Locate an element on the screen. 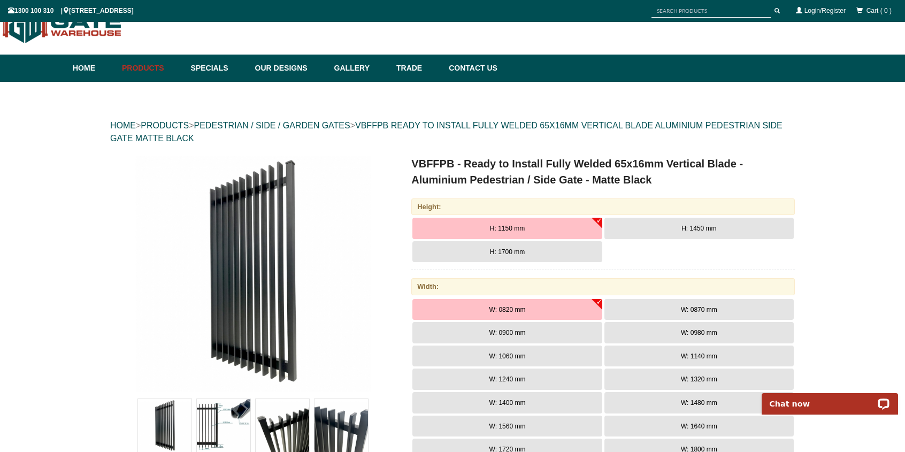 The image size is (905, 452). span: W: 0900 mm is located at coordinates (507, 333).